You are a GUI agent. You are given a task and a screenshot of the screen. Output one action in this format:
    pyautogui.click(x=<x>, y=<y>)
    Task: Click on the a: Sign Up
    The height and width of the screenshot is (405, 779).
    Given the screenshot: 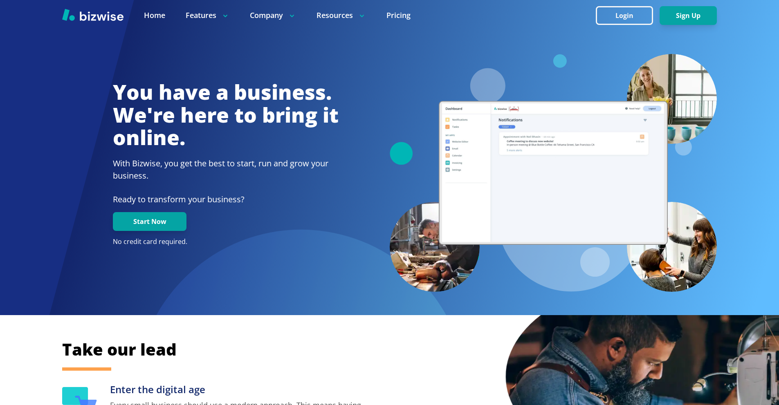 What is the action you would take?
    pyautogui.click(x=688, y=16)
    